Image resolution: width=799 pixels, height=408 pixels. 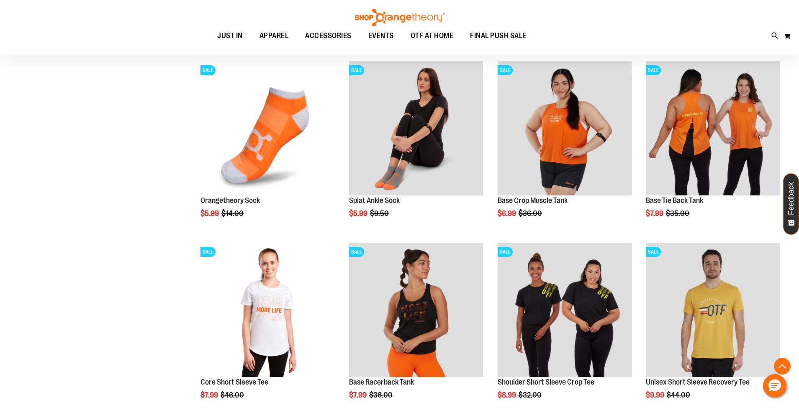 What do you see at coordinates (565, 311) in the screenshot?
I see `a: Product image for Shoulder Short Sleeve Crop TeeSALE` at bounding box center [565, 311].